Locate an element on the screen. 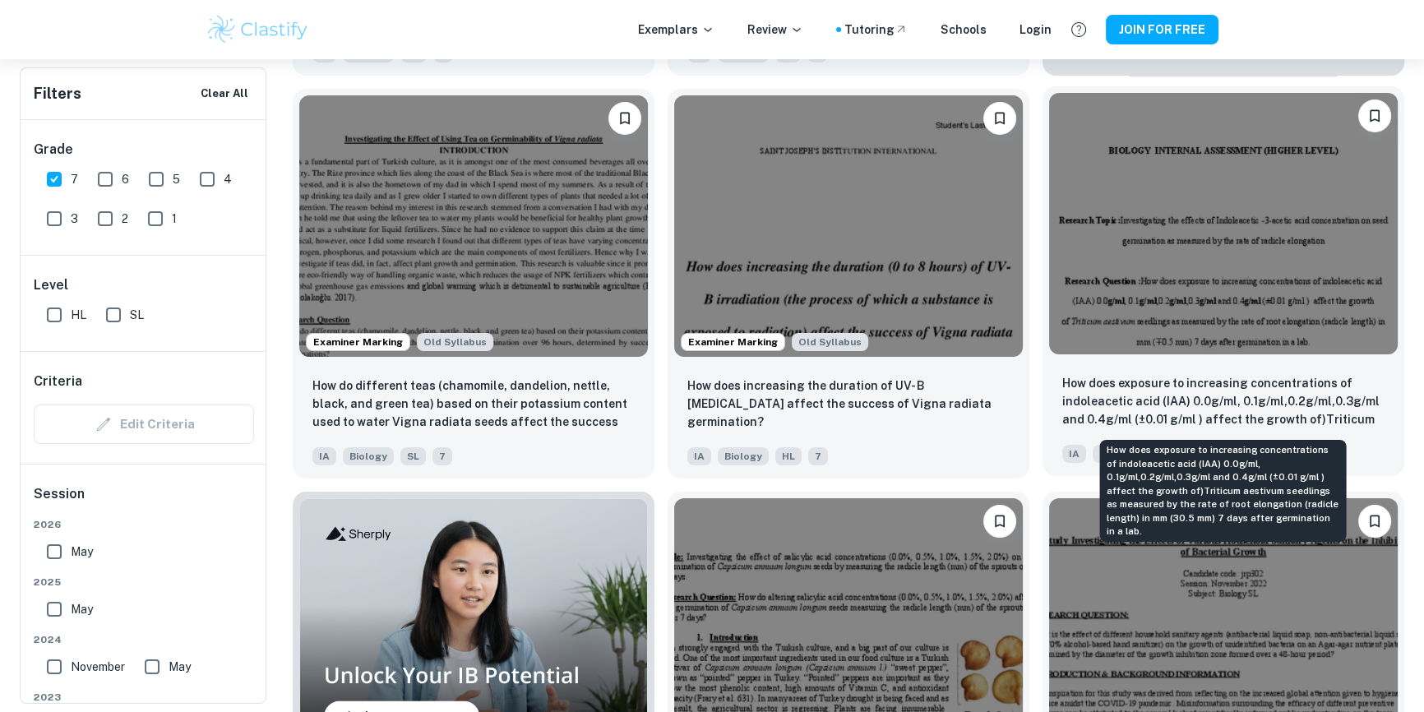 The image size is (1424, 712). p: How does exposure to increasing concentrations of indoleacetic acid (IAA) 0.0g/ml, 0.1g/ml,0.2g/m... is located at coordinates (1224, 402).